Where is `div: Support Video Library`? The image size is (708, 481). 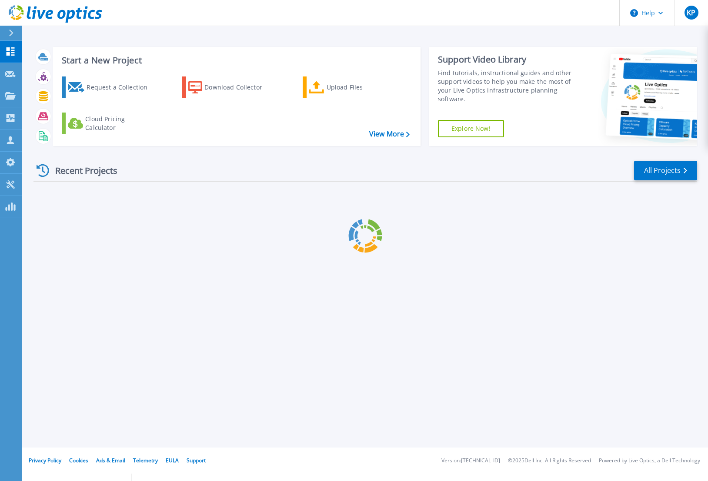 div: Support Video Library is located at coordinates (505, 60).